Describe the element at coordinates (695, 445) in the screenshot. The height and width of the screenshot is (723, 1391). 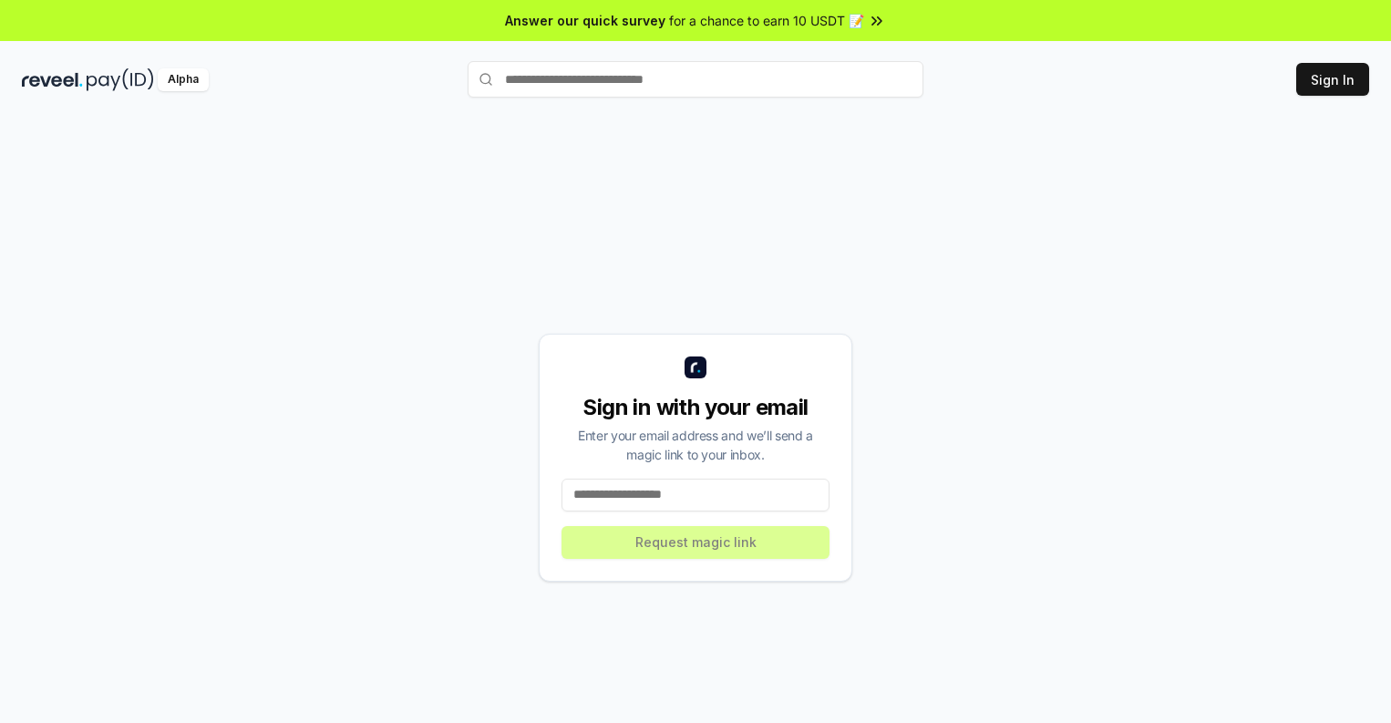
I see `div: Enter your email address and we’ll send a magic link to your inbox.` at that location.